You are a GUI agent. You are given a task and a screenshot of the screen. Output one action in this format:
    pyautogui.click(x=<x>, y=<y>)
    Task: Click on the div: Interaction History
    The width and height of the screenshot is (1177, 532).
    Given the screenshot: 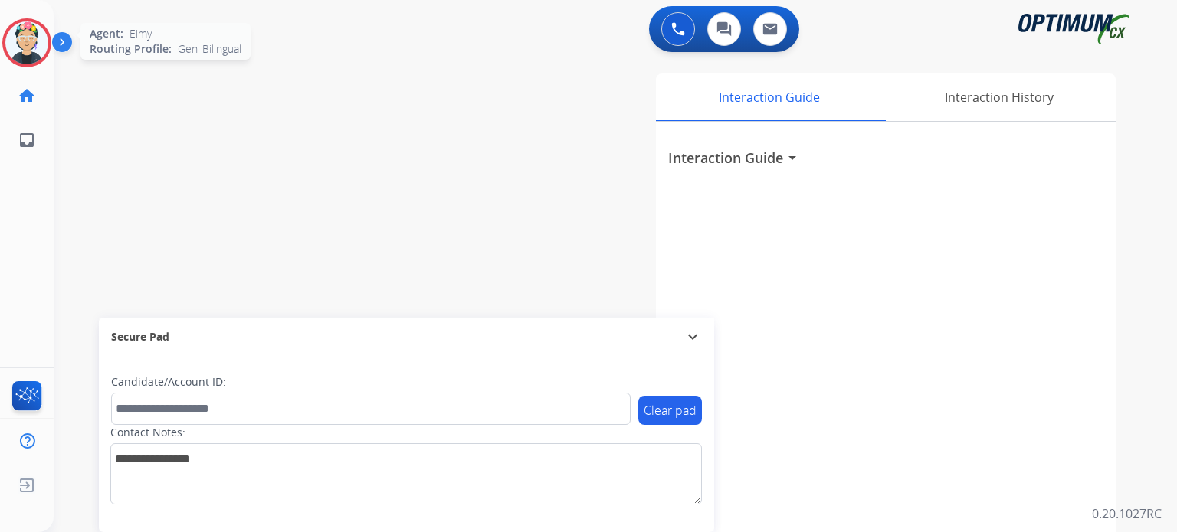 What is the action you would take?
    pyautogui.click(x=998, y=97)
    